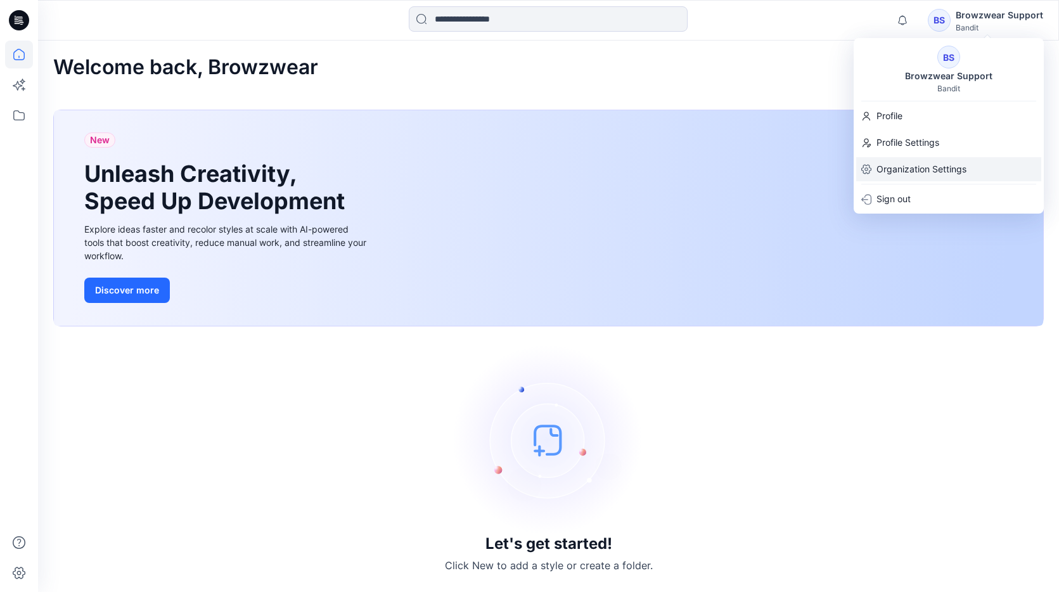 This screenshot has height=592, width=1059. I want to click on a: Discover more, so click(227, 290).